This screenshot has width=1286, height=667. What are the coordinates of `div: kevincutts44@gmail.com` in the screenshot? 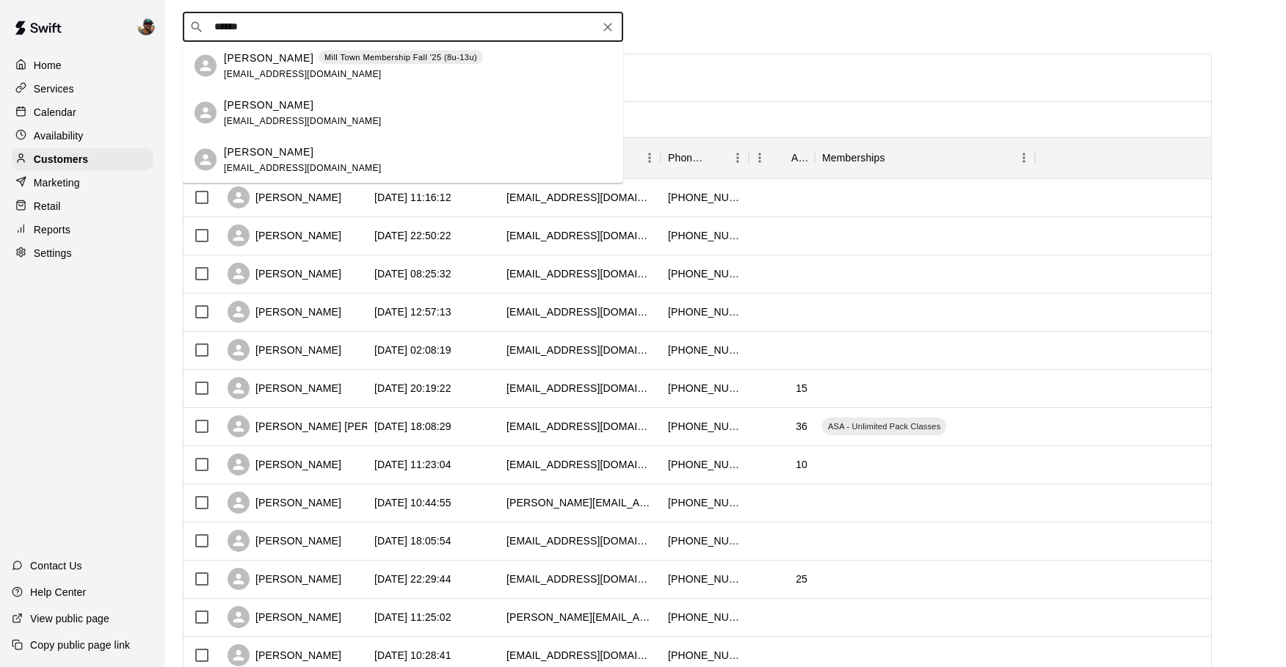 It's located at (580, 197).